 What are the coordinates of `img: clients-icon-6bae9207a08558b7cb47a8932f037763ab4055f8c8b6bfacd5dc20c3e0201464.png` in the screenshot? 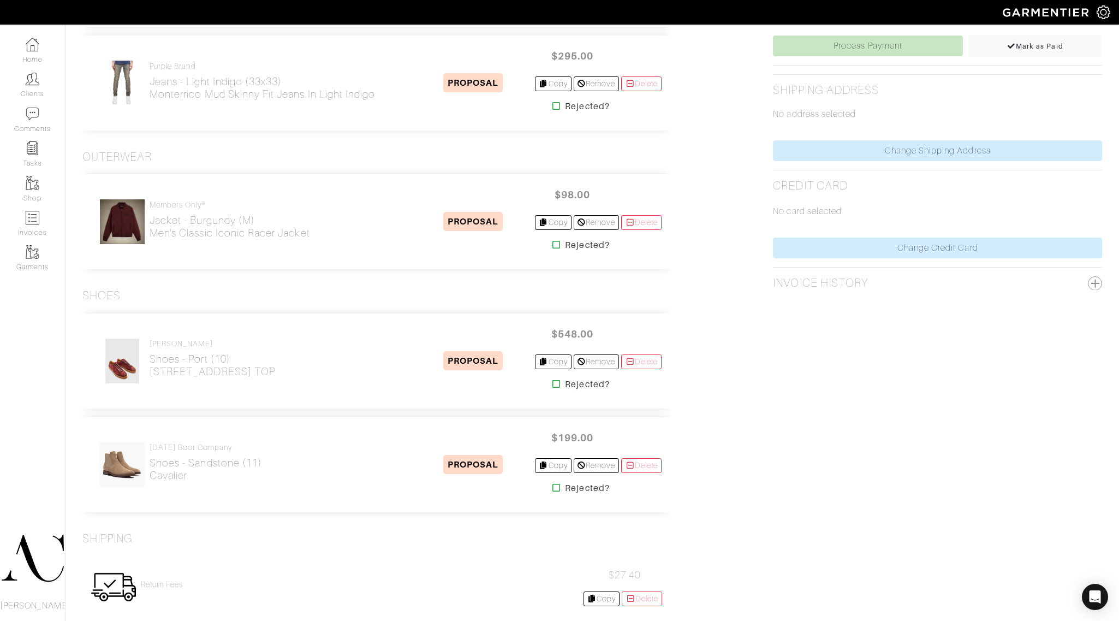 It's located at (32, 79).